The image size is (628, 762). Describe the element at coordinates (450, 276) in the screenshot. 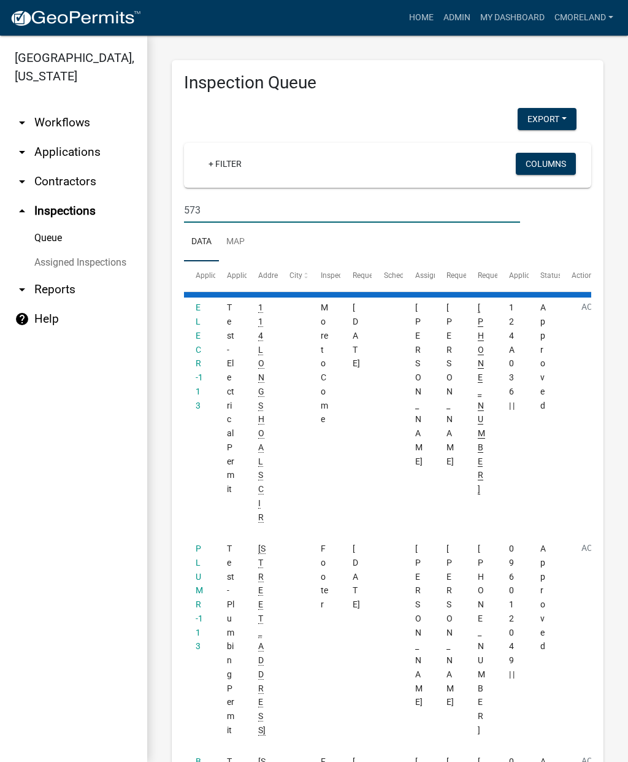

I see `datatable-header-cell: Requestor Name` at that location.